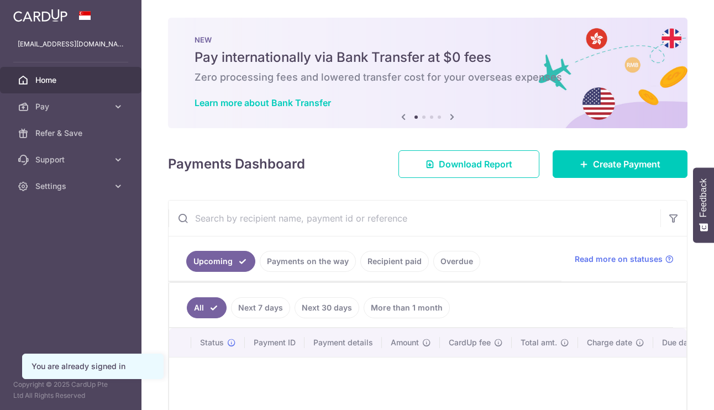 The image size is (714, 410). I want to click on h4: Payments Dashboard, so click(236, 164).